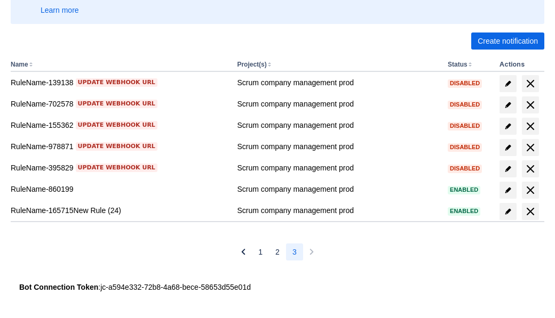  What do you see at coordinates (119, 168) in the screenshot?
I see `div: RuleName-395829` at bounding box center [119, 168].